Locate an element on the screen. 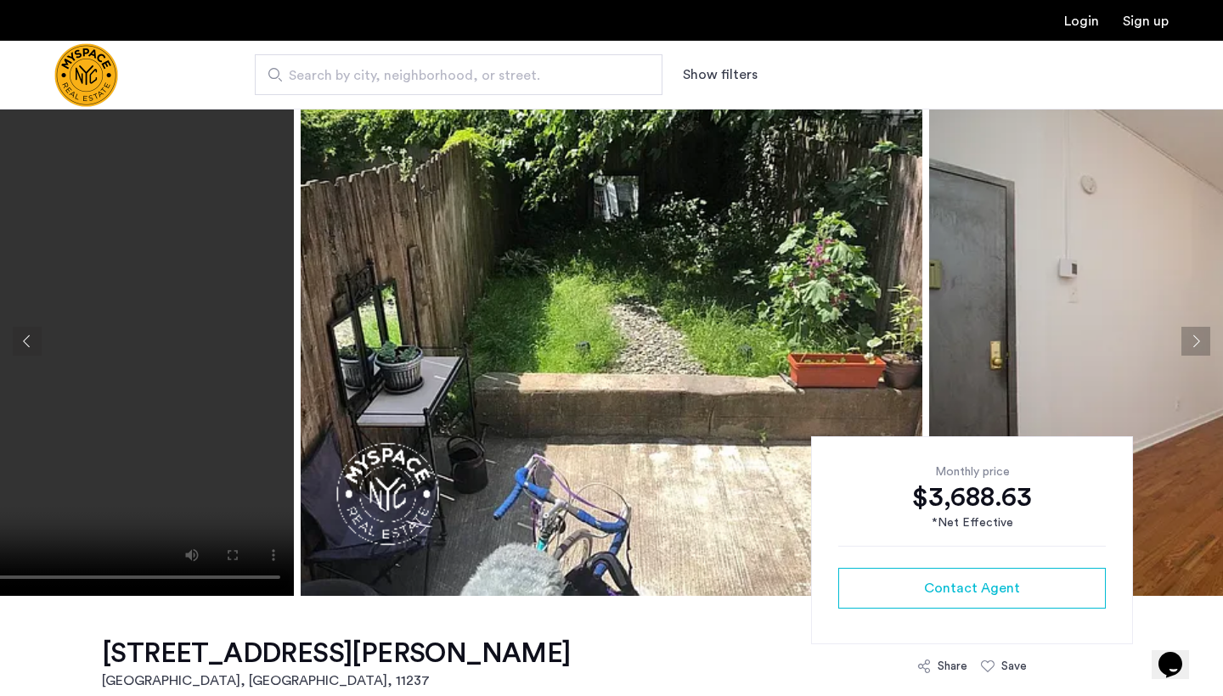 This screenshot has height=696, width=1223. button: Previous apartment is located at coordinates (27, 341).